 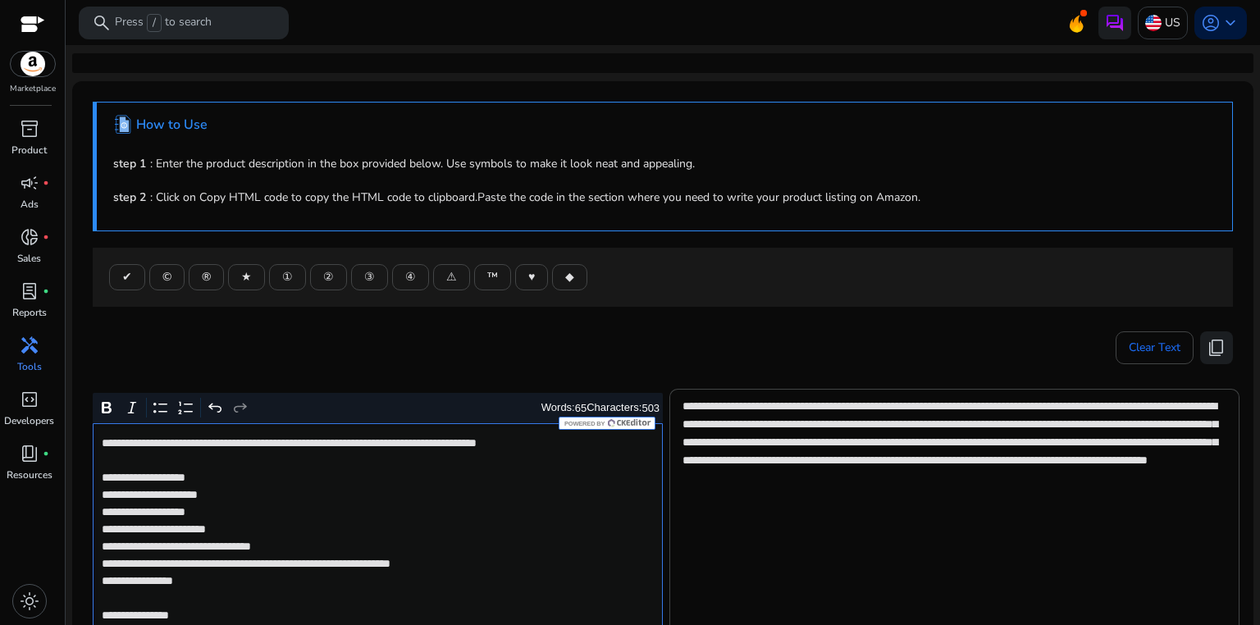 What do you see at coordinates (130, 197) in the screenshot?
I see `b: step 2` at bounding box center [130, 197].